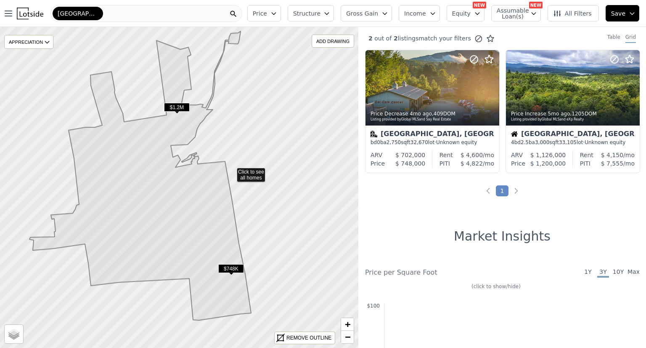 Image resolution: width=646 pixels, height=348 pixels. Describe the element at coordinates (542, 142) in the screenshot. I see `span: 3,000` at that location.